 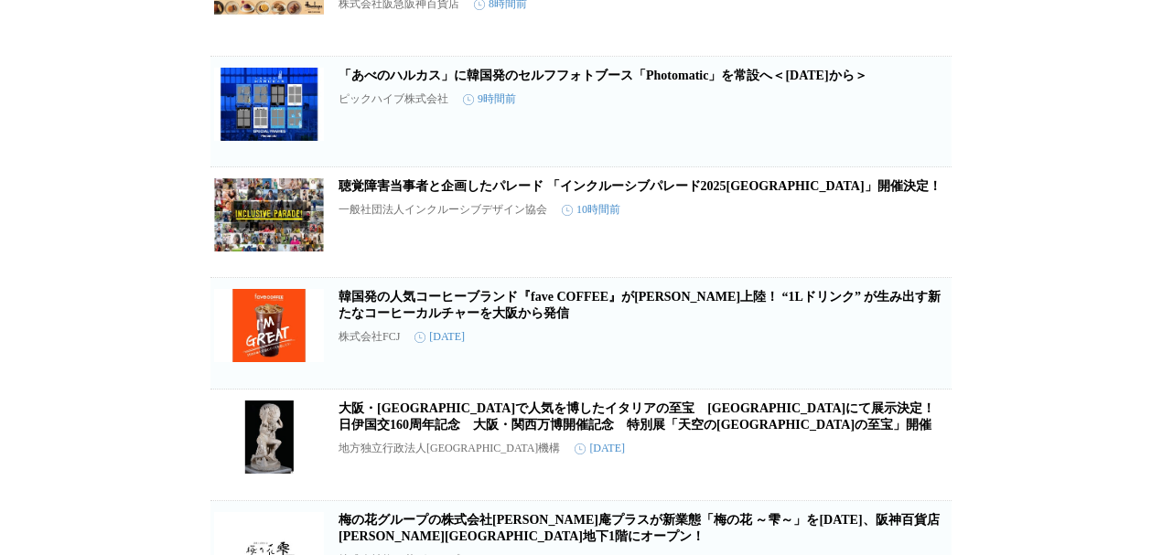 I want to click on p: 一般社団法人インクルーシブデザイン協会, so click(x=443, y=209).